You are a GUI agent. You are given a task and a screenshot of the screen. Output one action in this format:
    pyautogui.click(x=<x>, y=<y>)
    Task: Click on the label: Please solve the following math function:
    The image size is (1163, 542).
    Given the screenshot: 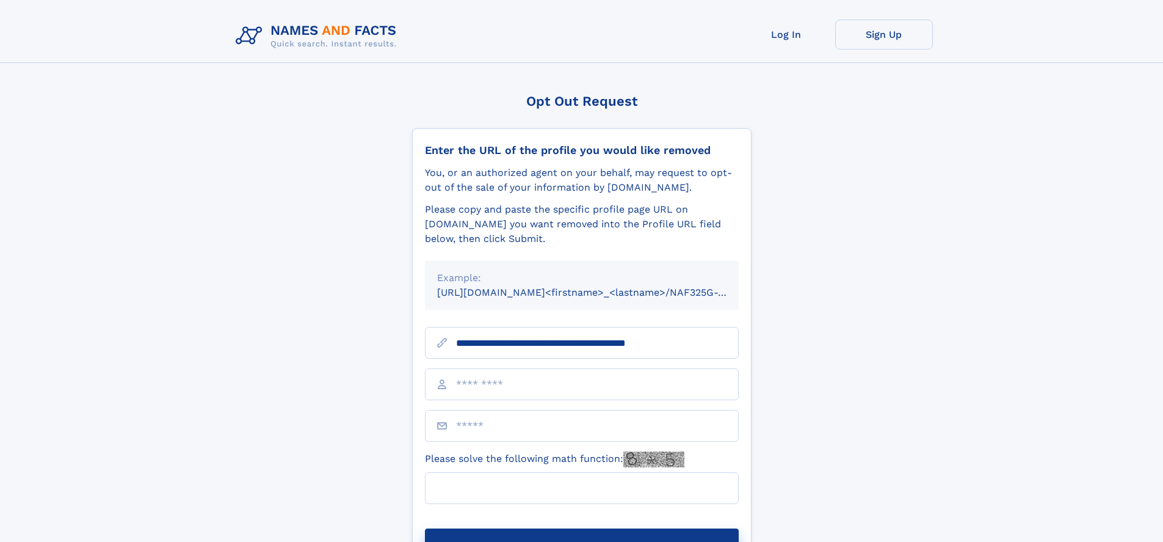 What is the action you would take?
    pyautogui.click(x=554, y=459)
    